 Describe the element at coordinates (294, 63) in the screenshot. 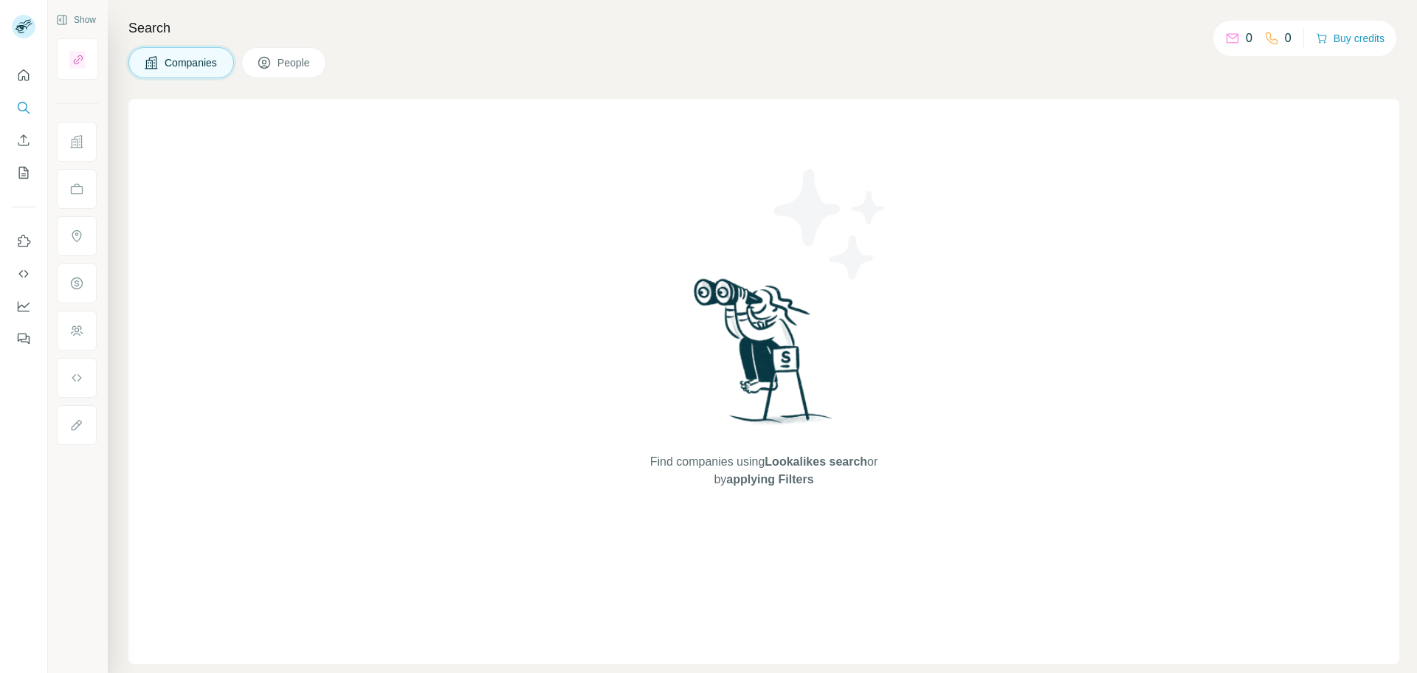

I see `span: People` at that location.